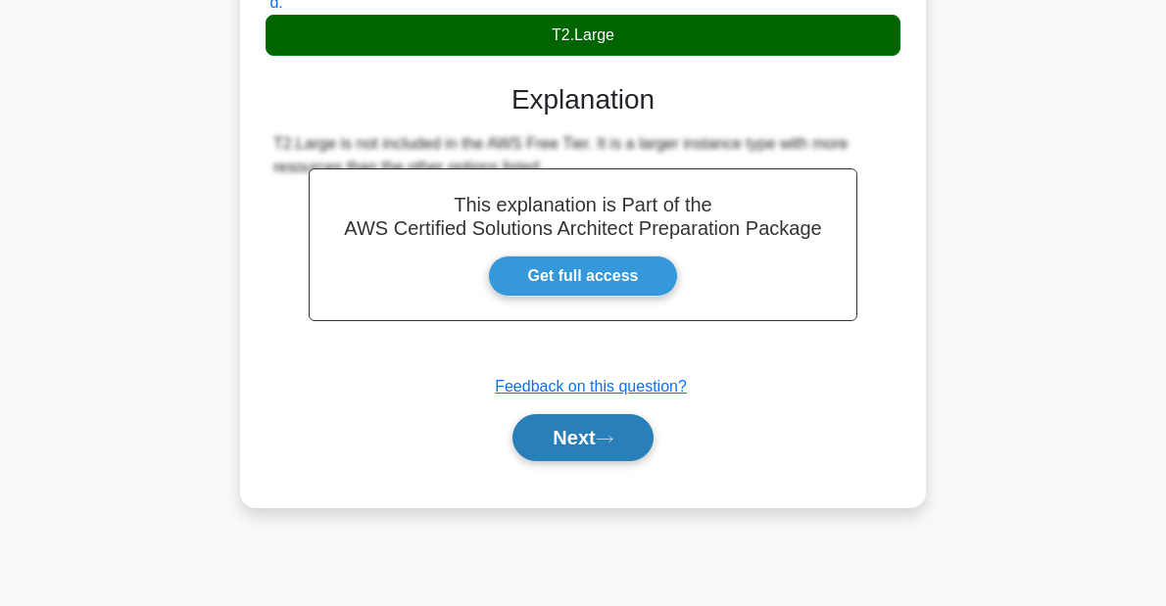 Image resolution: width=1166 pixels, height=606 pixels. I want to click on h3: Explanation, so click(583, 100).